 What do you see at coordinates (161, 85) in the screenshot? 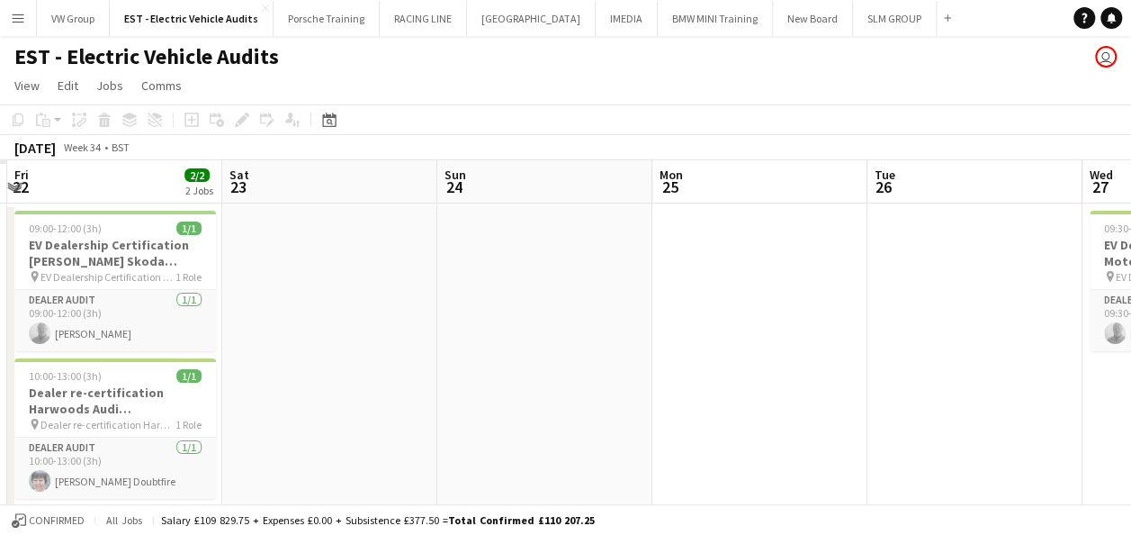
I see `span: Comms` at bounding box center [161, 85].